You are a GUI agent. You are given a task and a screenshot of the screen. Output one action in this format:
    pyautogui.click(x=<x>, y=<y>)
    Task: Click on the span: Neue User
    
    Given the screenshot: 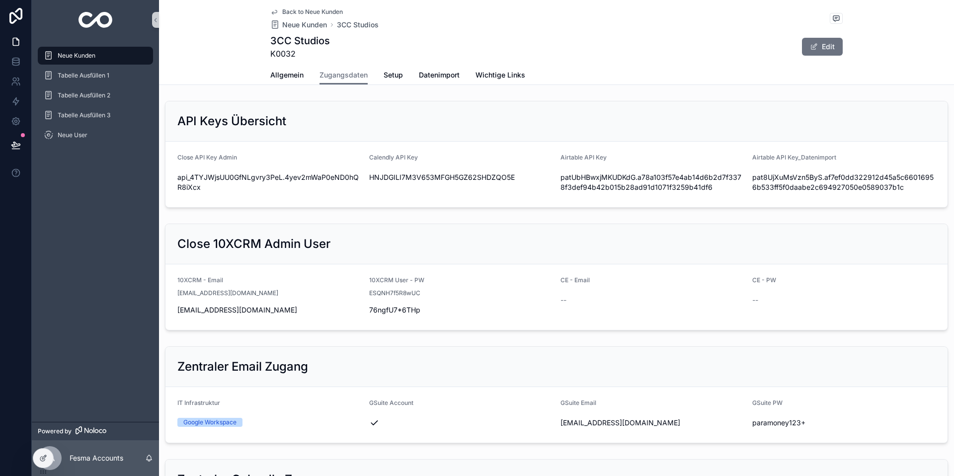 What is the action you would take?
    pyautogui.click(x=73, y=135)
    